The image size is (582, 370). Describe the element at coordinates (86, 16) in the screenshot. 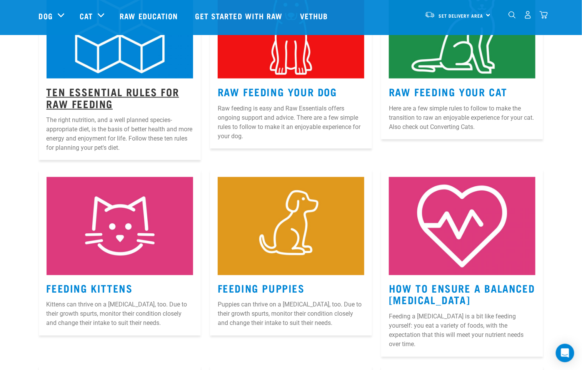

I see `a: Cat` at that location.